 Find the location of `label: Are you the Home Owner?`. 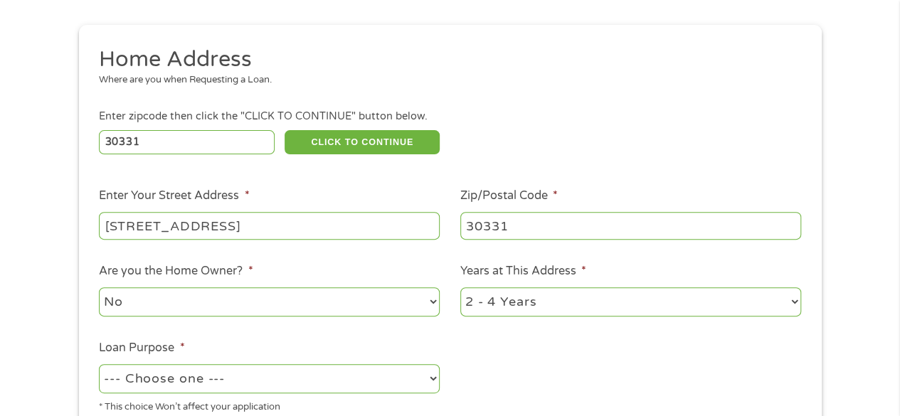

label: Are you the Home Owner? is located at coordinates (176, 271).